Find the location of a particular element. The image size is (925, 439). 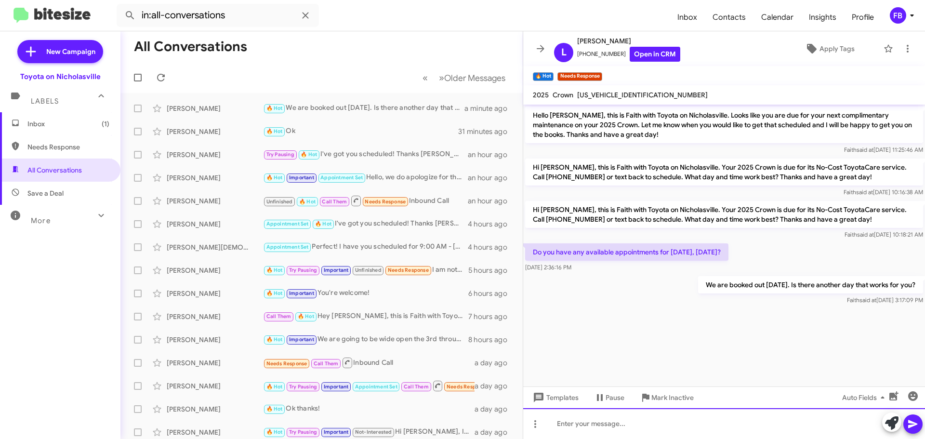

div: Ok thanks! is located at coordinates (368, 408).